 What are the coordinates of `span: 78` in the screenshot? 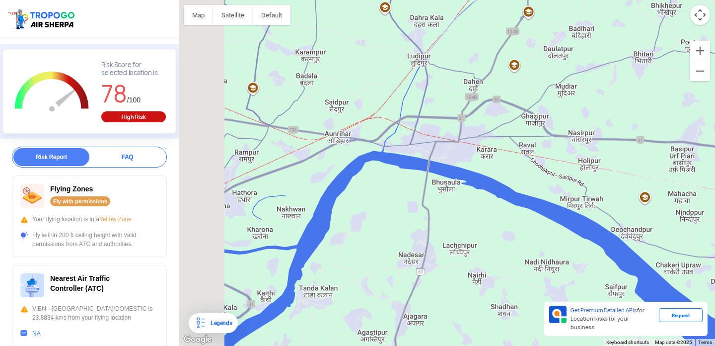 It's located at (114, 93).